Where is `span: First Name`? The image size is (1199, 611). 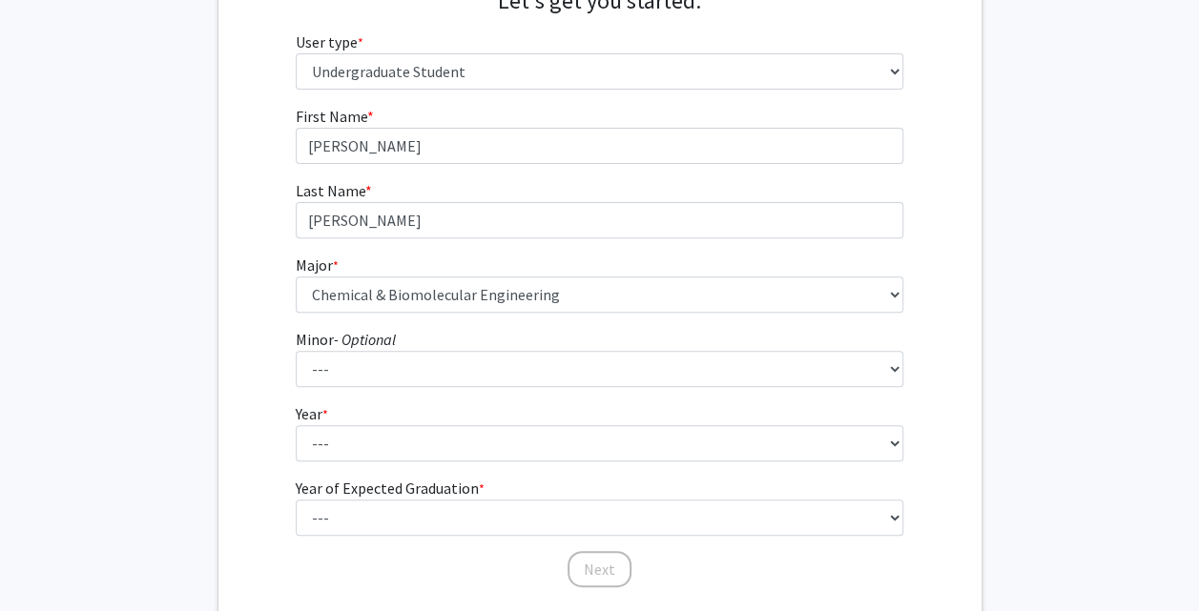 span: First Name is located at coordinates (331, 116).